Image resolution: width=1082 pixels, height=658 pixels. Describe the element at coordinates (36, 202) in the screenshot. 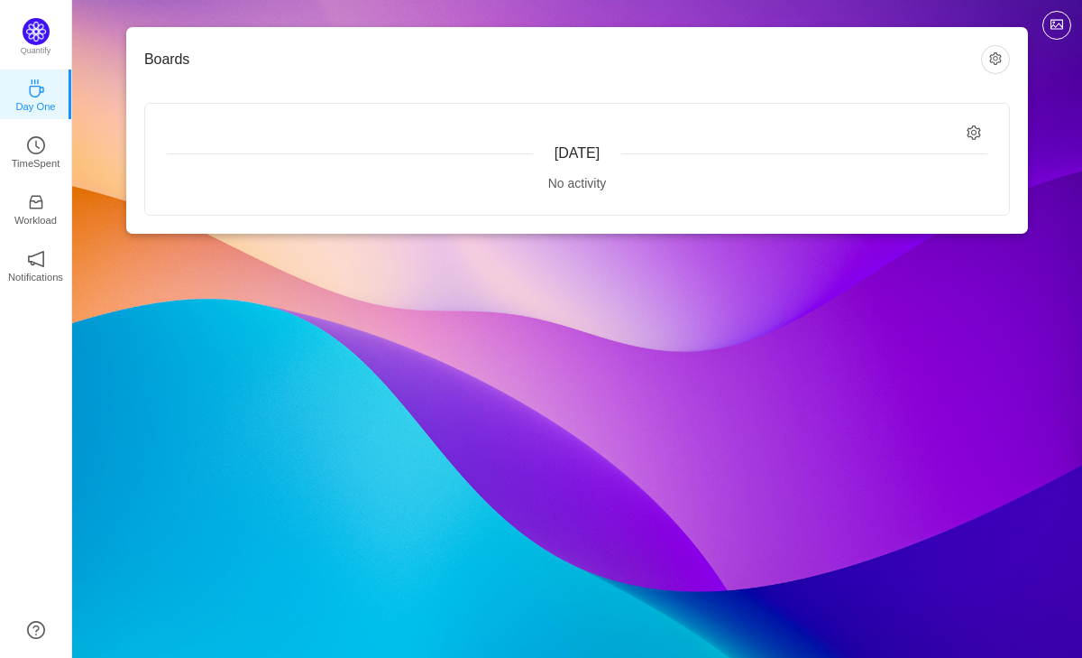

I see `i: icon: inbox` at that location.